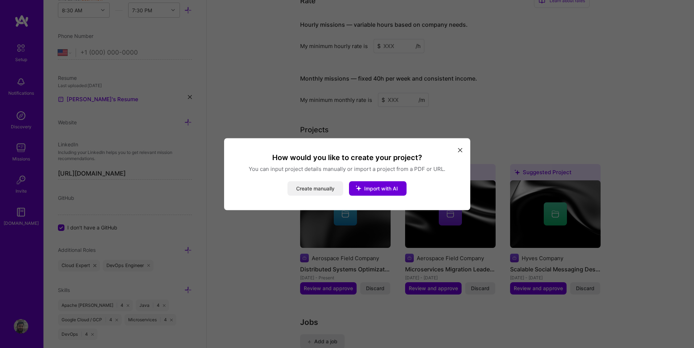 The width and height of the screenshot is (694, 348). I want to click on button: Create manually, so click(315, 189).